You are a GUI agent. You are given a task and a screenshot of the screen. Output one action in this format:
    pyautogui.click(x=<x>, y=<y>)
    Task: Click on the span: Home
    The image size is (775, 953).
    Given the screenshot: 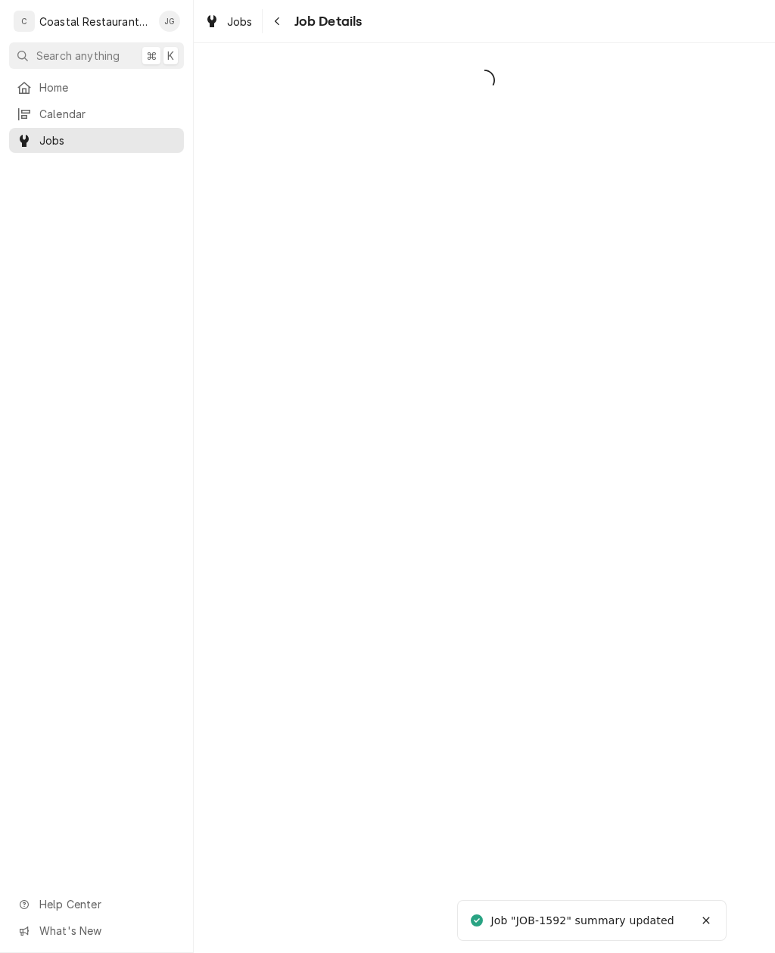 What is the action you would take?
    pyautogui.click(x=107, y=87)
    